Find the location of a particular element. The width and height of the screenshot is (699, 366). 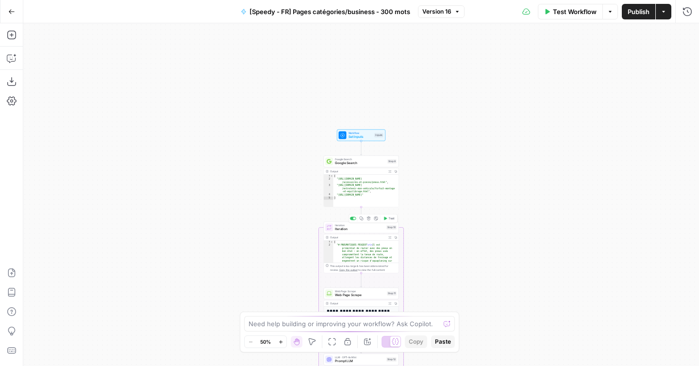

button: Paste is located at coordinates (443, 342).